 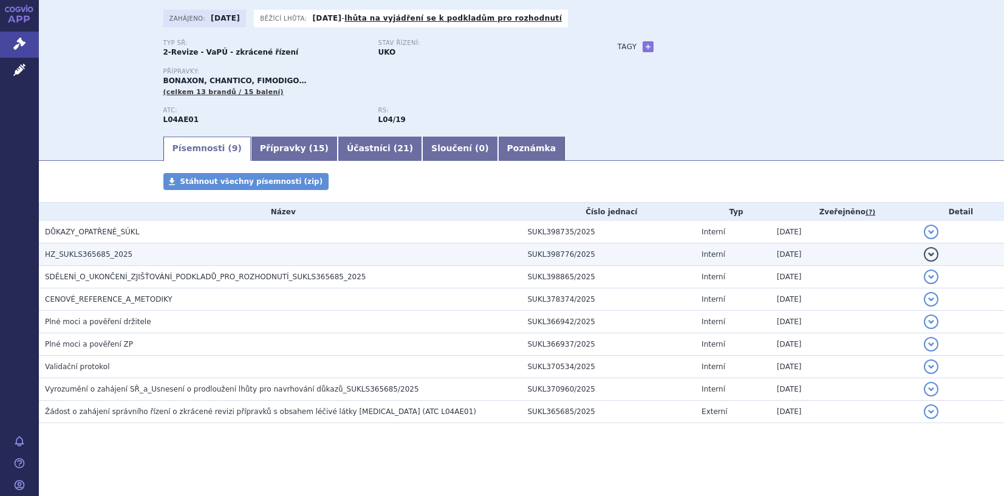 I want to click on td: SUKL398865/2025, so click(x=609, y=277).